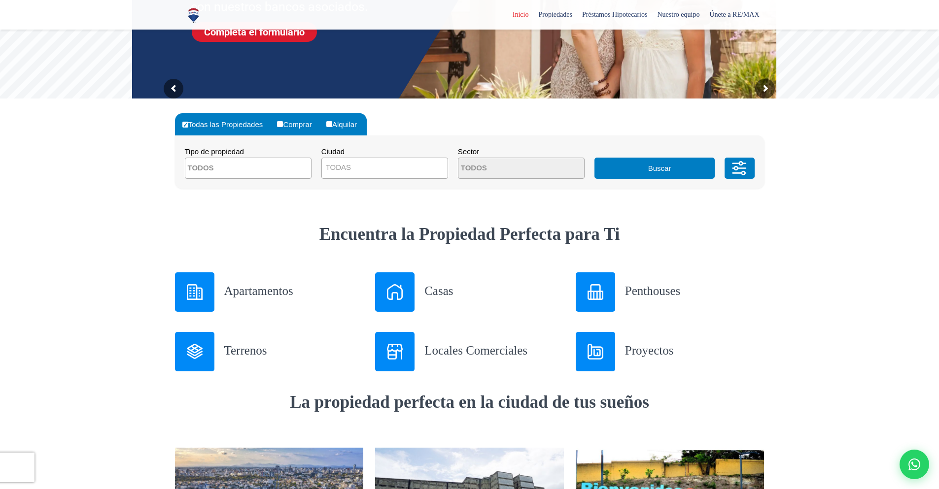  I want to click on h3: Terrenos, so click(294, 350).